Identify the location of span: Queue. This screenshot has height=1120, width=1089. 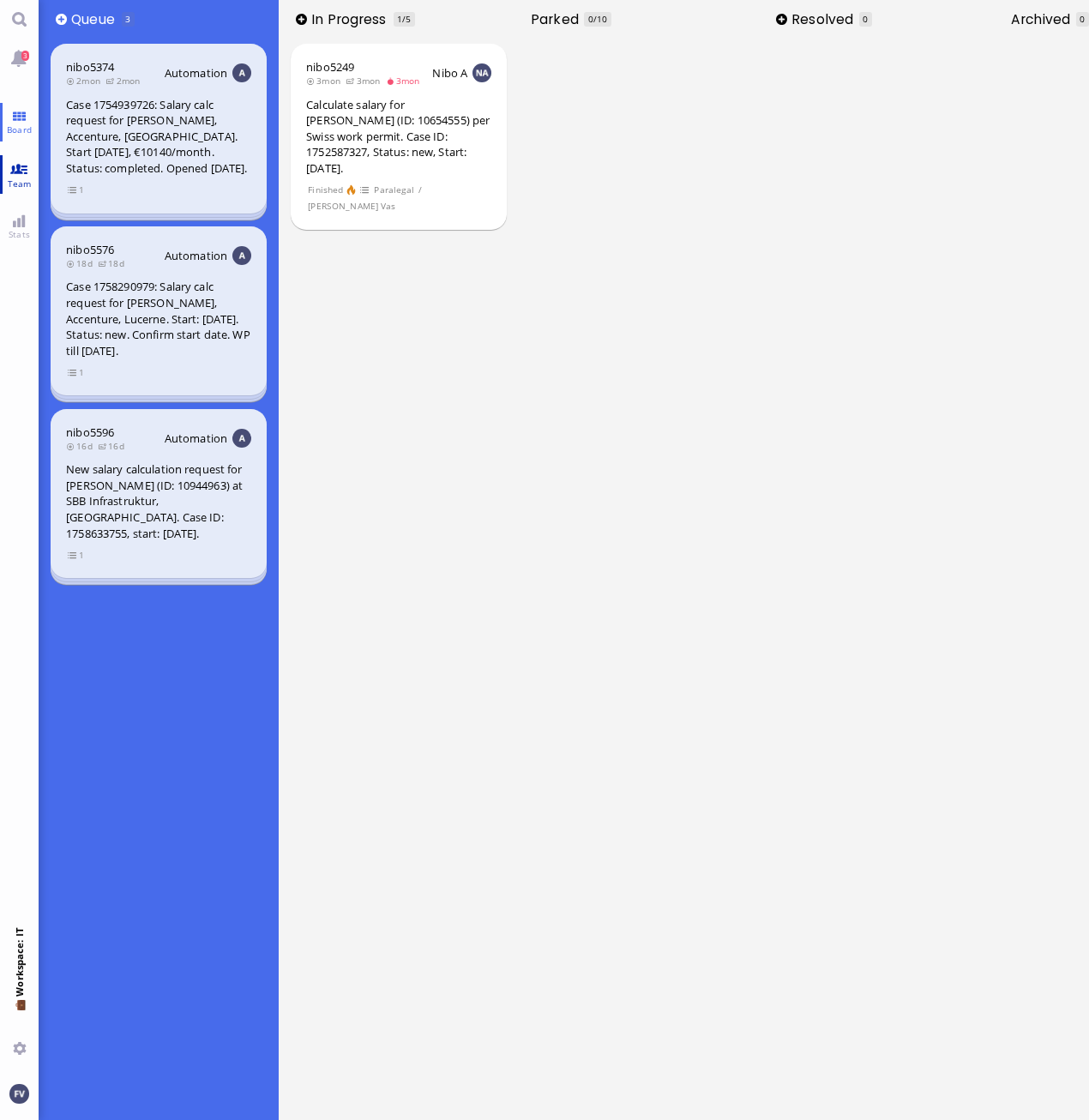
(95, 19).